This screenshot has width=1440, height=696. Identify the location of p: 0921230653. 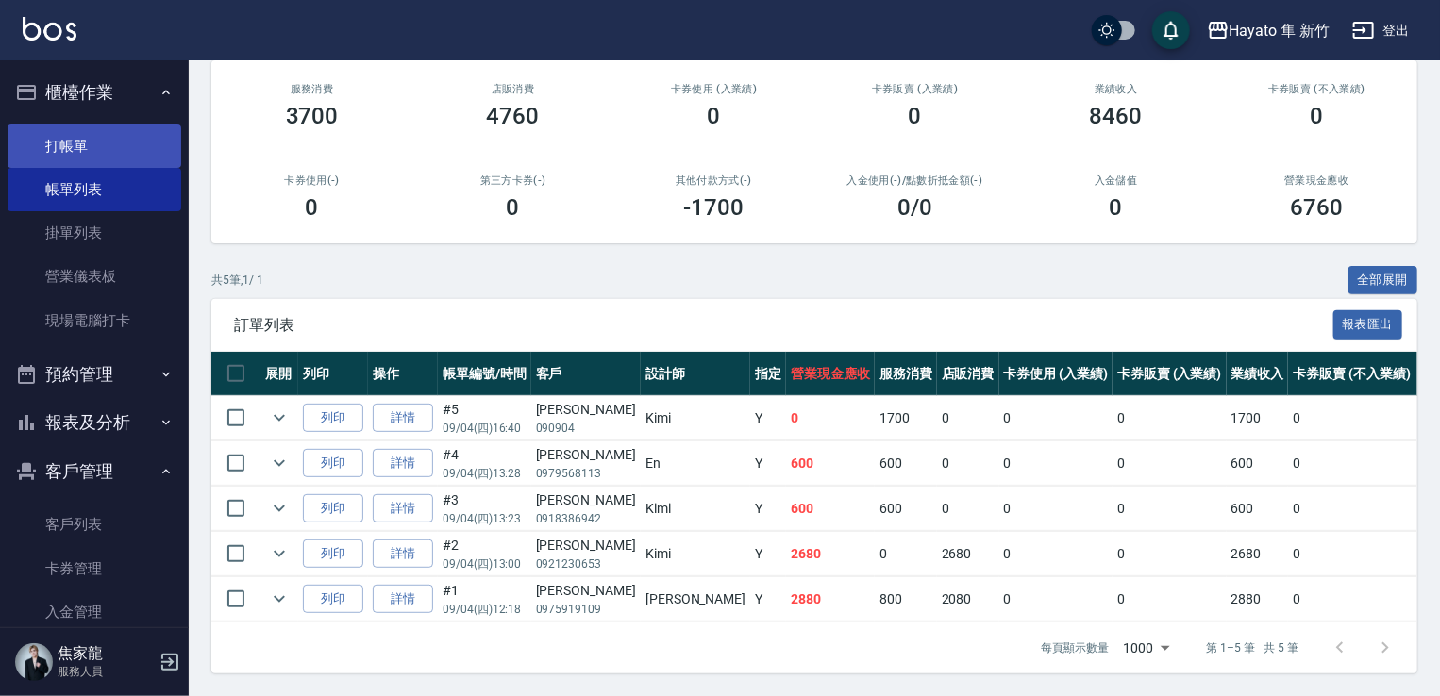
(586, 564).